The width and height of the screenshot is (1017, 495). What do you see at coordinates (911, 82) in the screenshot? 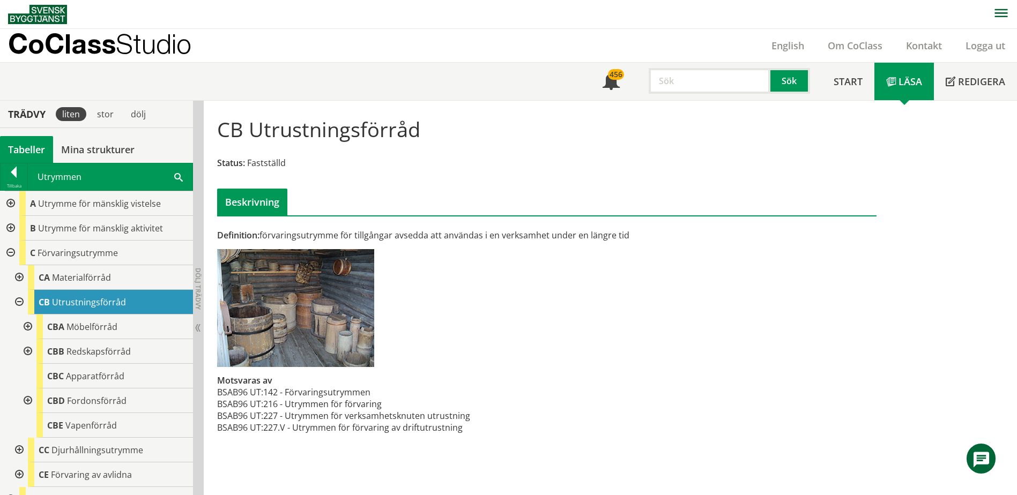
I see `span: Läsa` at bounding box center [911, 82].